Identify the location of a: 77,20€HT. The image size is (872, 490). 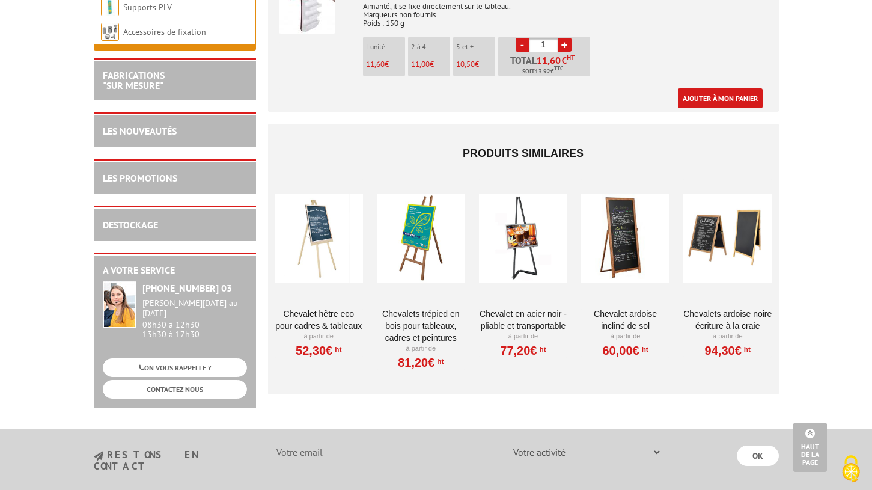
(523, 350).